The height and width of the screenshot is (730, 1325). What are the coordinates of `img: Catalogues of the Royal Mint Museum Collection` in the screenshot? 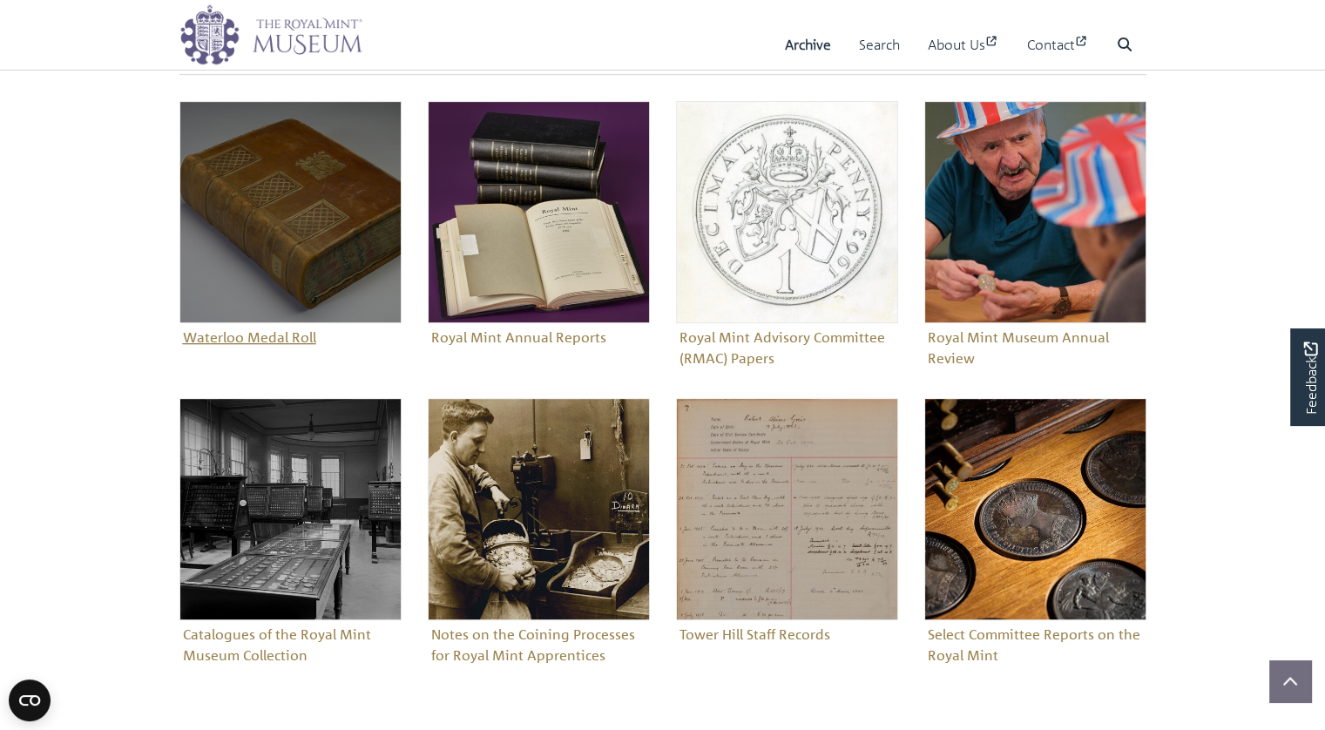 It's located at (290, 509).